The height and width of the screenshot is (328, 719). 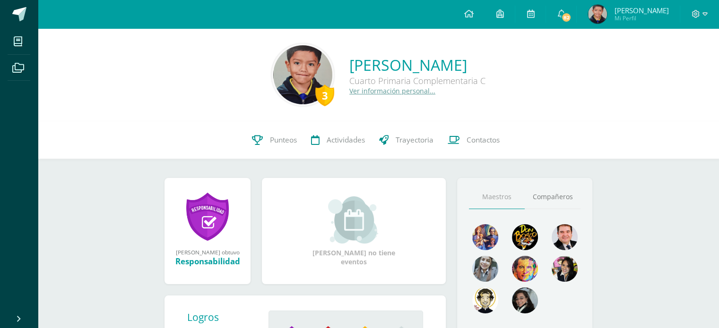 I want to click on span: Mi Perfil, so click(x=641, y=18).